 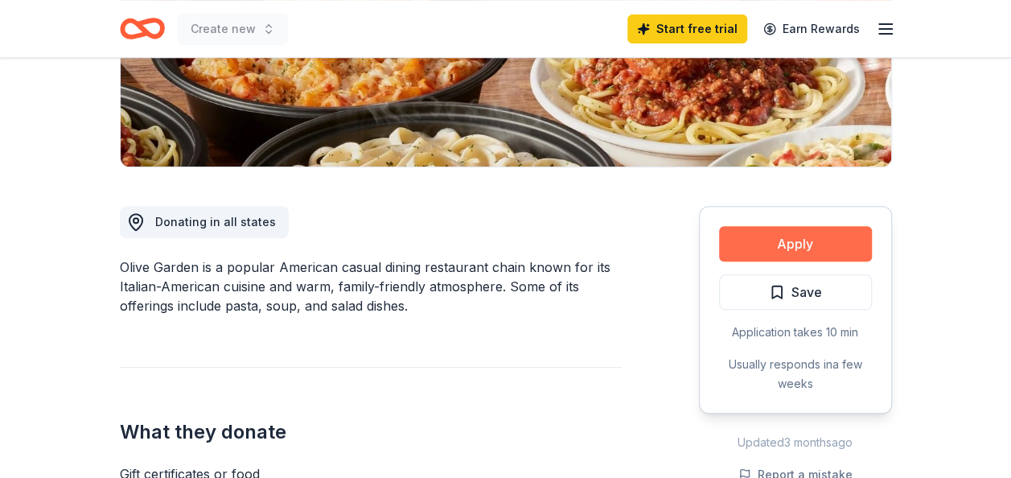 What do you see at coordinates (807, 292) in the screenshot?
I see `span: Save` at bounding box center [807, 292].